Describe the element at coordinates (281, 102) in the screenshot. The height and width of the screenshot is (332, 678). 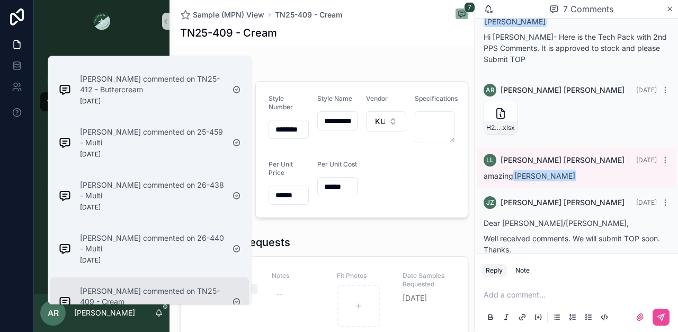
I see `span: Style Number` at that location.